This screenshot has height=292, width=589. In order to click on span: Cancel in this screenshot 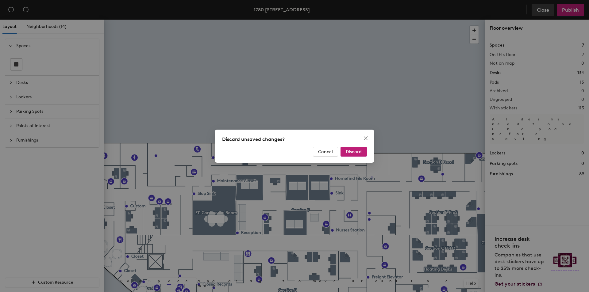, I will do `click(325, 151)`.